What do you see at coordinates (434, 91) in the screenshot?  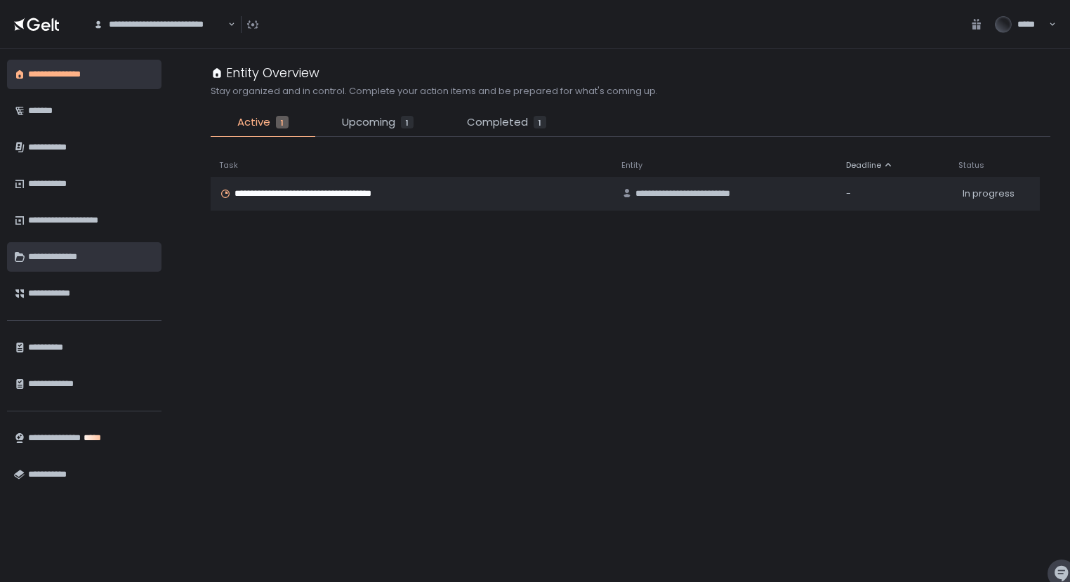 I see `h2: Stay organized and in control. Complete your action items and be prepared for what's coming up.` at bounding box center [434, 91].